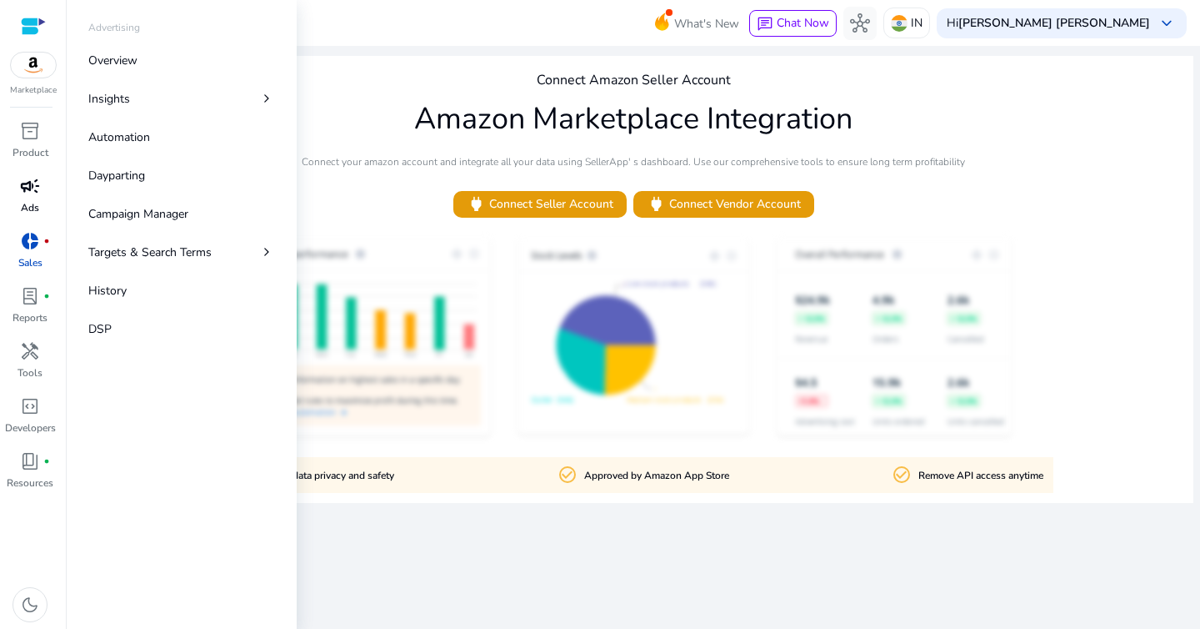 The height and width of the screenshot is (629, 1200). I want to click on span: book_4, so click(30, 461).